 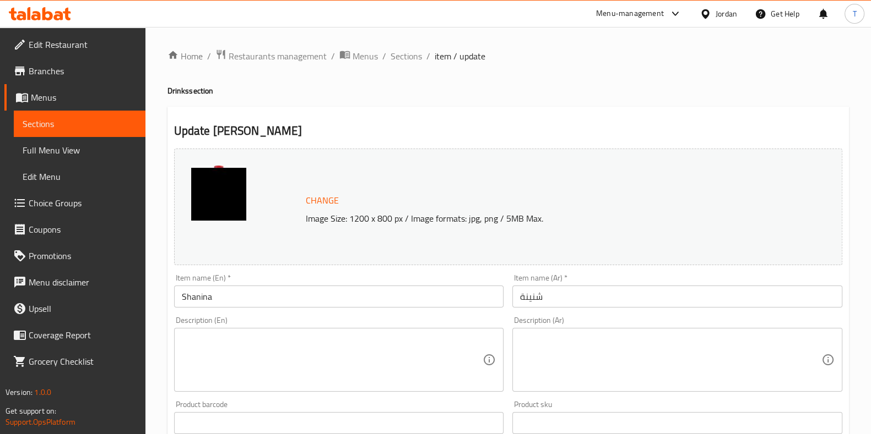 What do you see at coordinates (677, 423) in the screenshot?
I see `input: Please enter product sku` at bounding box center [677, 423].